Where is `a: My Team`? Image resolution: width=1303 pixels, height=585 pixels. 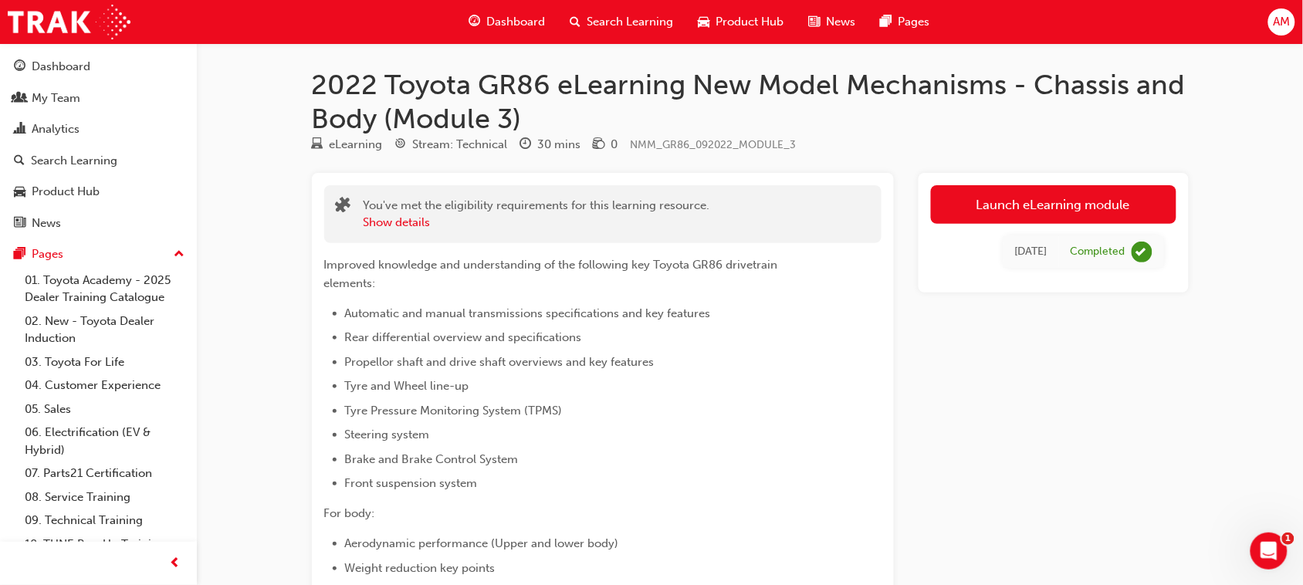 a: My Team is located at coordinates (98, 98).